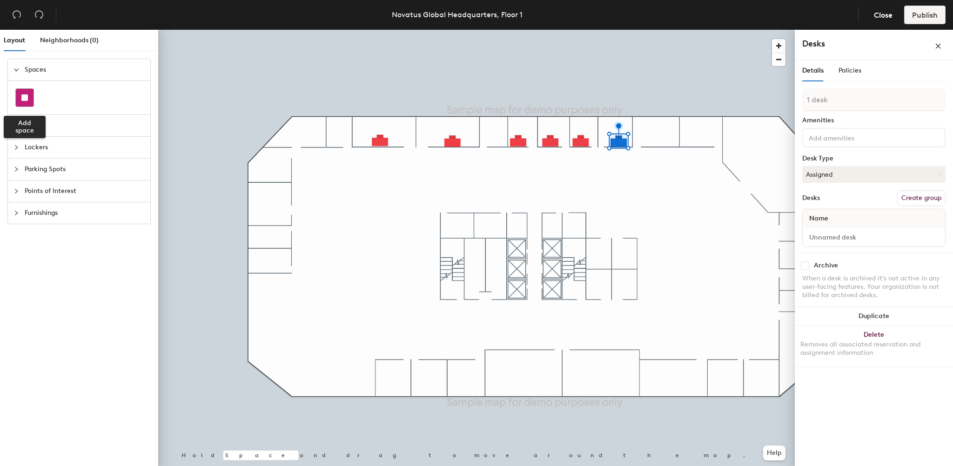  I want to click on div: Desk Type, so click(874, 159).